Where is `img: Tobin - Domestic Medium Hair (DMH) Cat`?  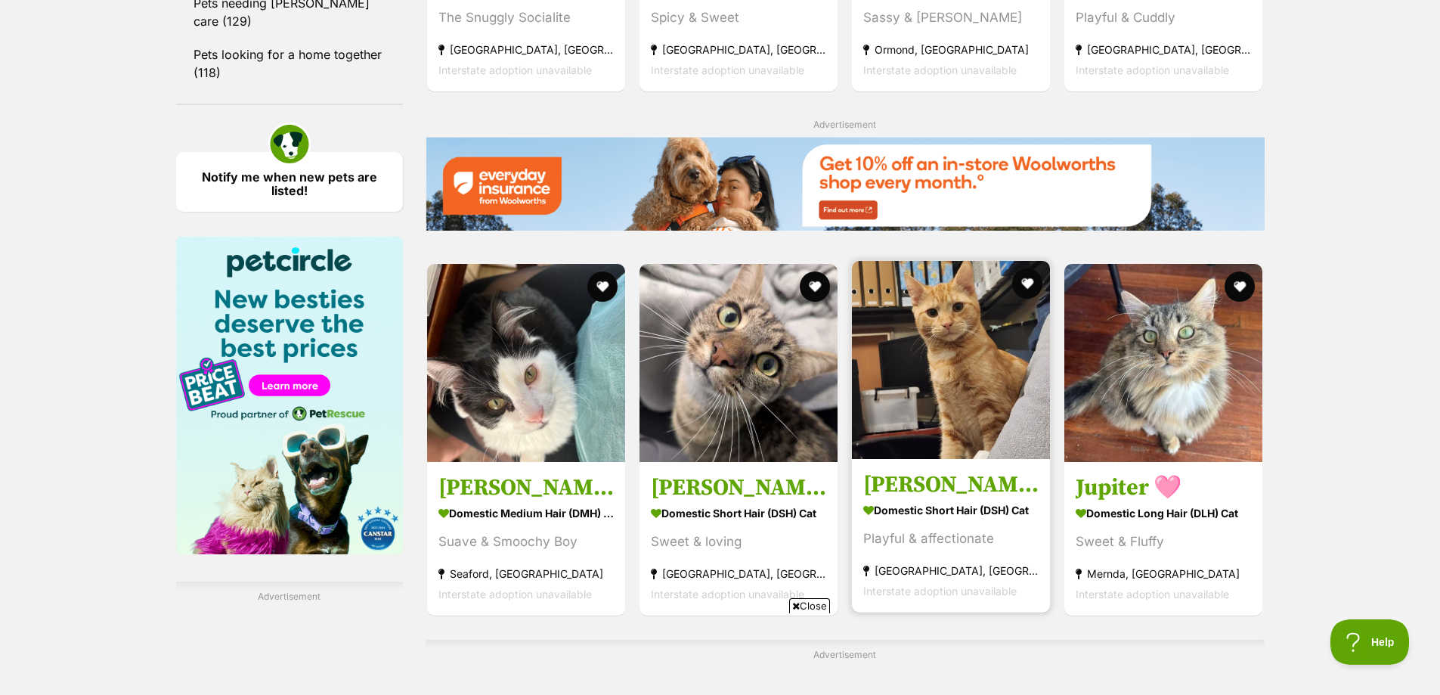
img: Tobin - Domestic Medium Hair (DMH) Cat is located at coordinates (526, 363).